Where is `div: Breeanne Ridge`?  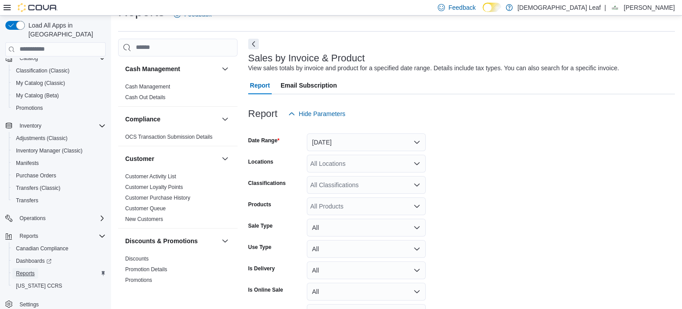
div: Breeanne Ridge is located at coordinates (615, 8).